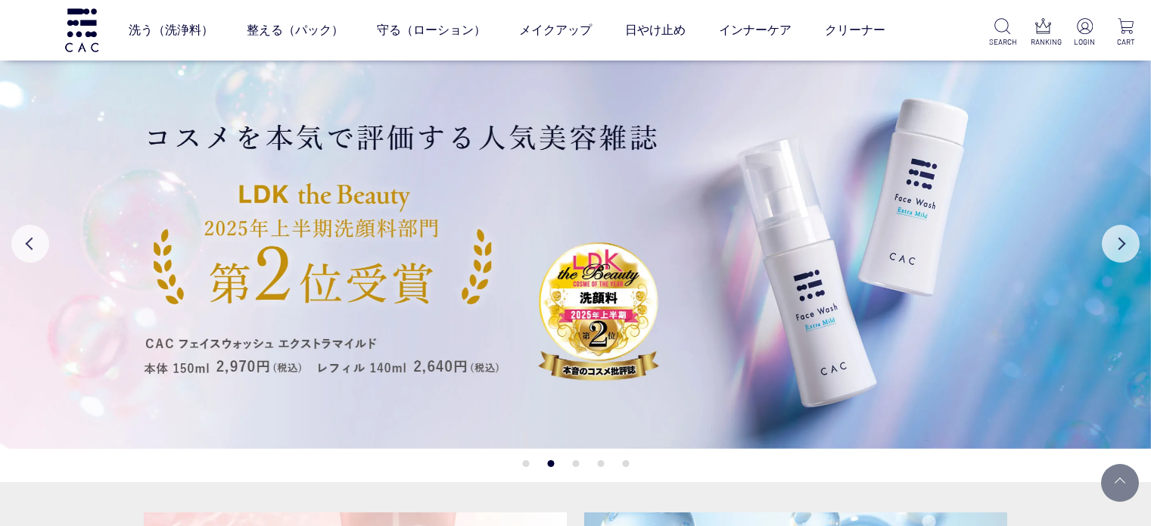  I want to click on a: SEARCH, so click(1002, 33).